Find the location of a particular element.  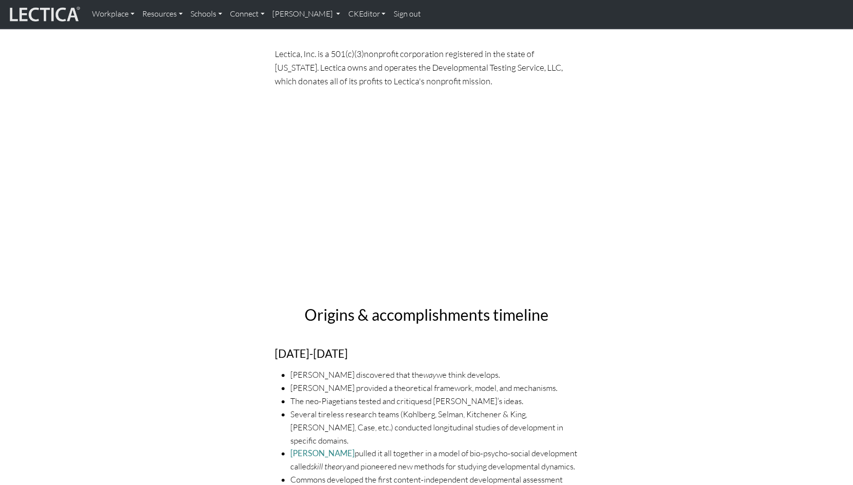

a: Workplace is located at coordinates (113, 14).